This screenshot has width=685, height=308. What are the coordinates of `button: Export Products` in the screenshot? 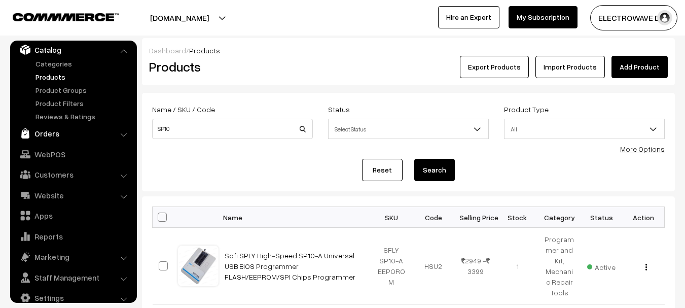 It's located at (494, 67).